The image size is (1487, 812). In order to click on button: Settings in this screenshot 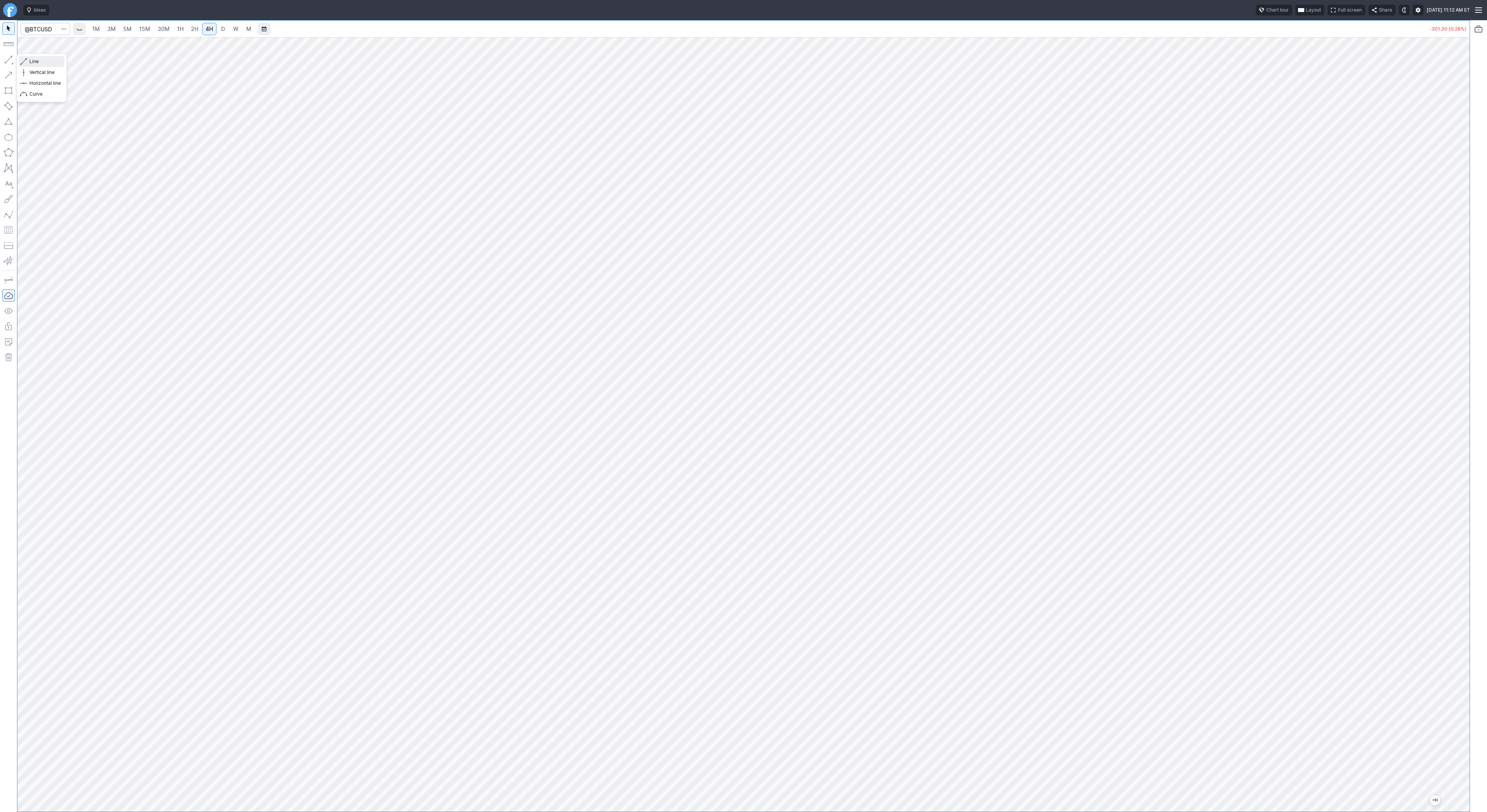, I will do `click(1418, 10)`.